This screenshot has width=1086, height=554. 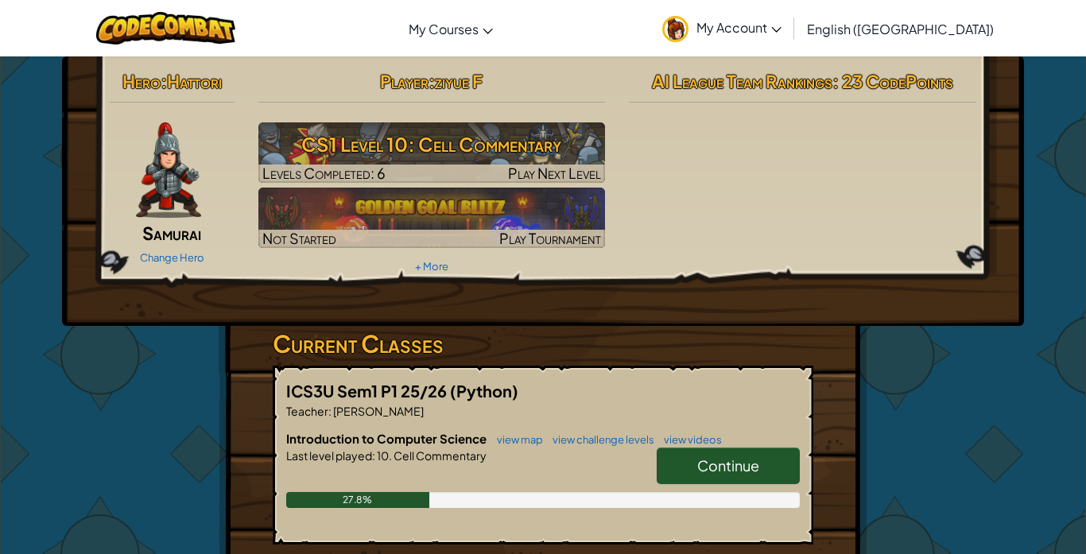 What do you see at coordinates (404, 81) in the screenshot?
I see `span: Player` at bounding box center [404, 81].